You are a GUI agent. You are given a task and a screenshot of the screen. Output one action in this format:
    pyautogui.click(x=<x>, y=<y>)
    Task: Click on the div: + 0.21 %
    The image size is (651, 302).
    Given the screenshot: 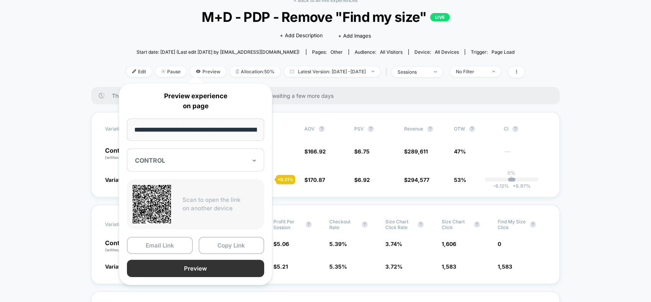 What is the action you would take?
    pyautogui.click(x=285, y=180)
    